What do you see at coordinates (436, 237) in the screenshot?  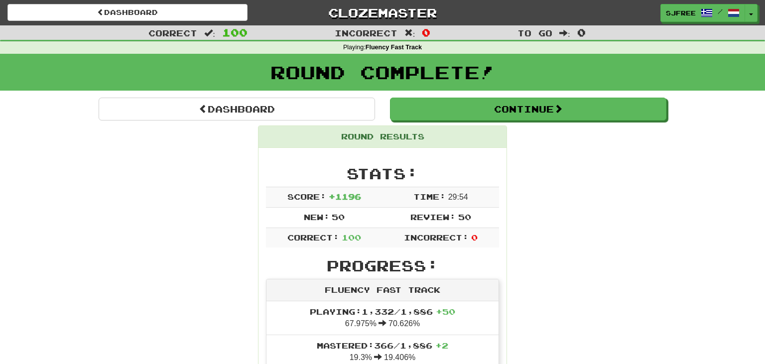 I see `span: Incorrect:` at bounding box center [436, 237].